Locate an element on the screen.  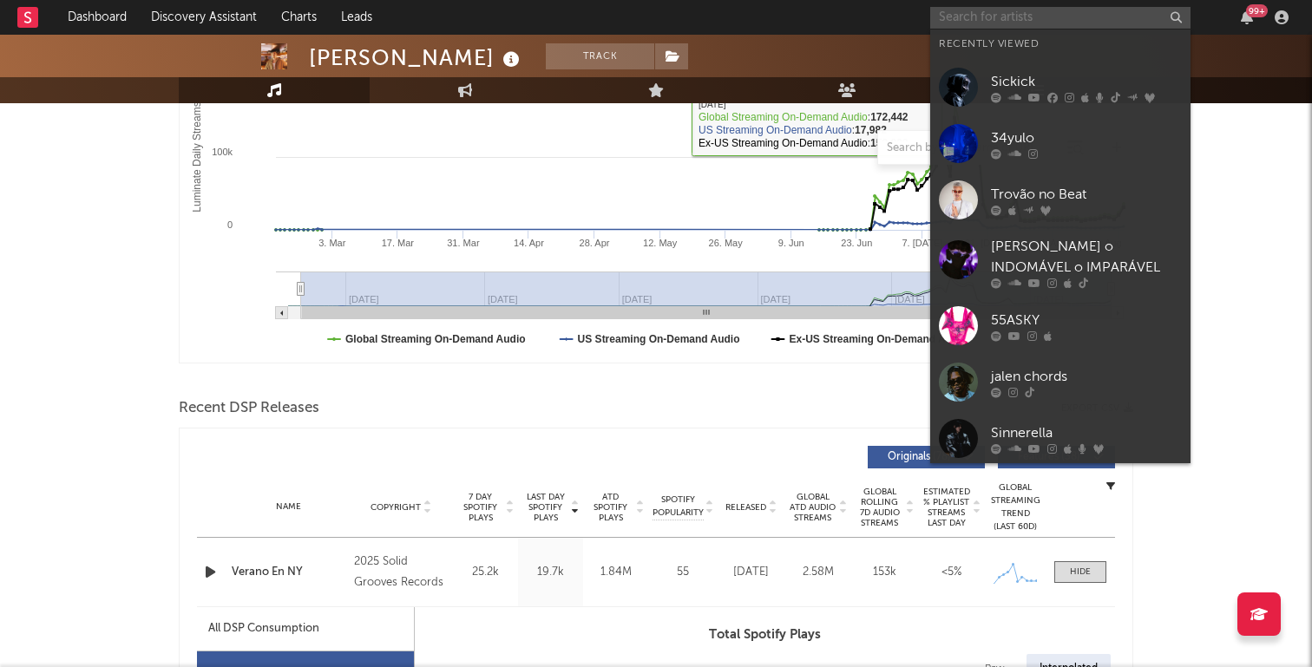
span: Originals ( 78 ) is located at coordinates (919, 457).